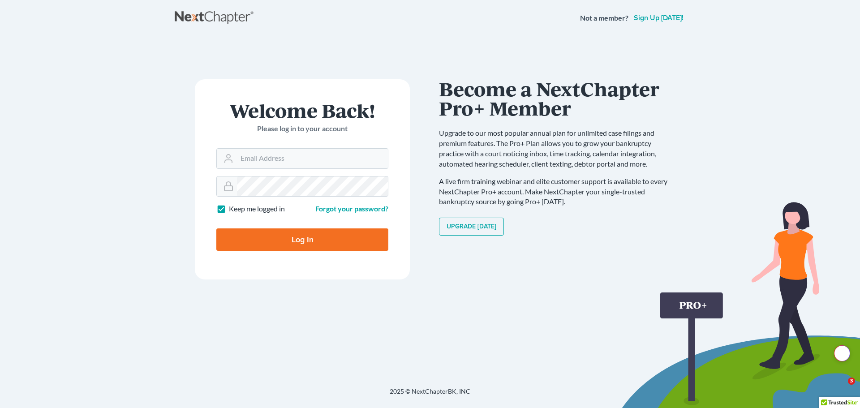  I want to click on input: Log In, so click(302, 240).